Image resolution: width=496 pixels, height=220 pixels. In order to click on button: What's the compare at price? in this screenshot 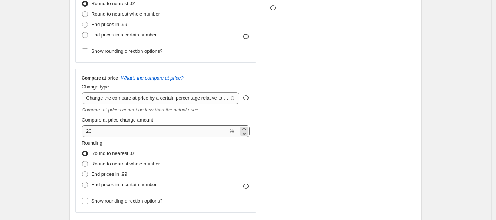, I will do `click(152, 78)`.